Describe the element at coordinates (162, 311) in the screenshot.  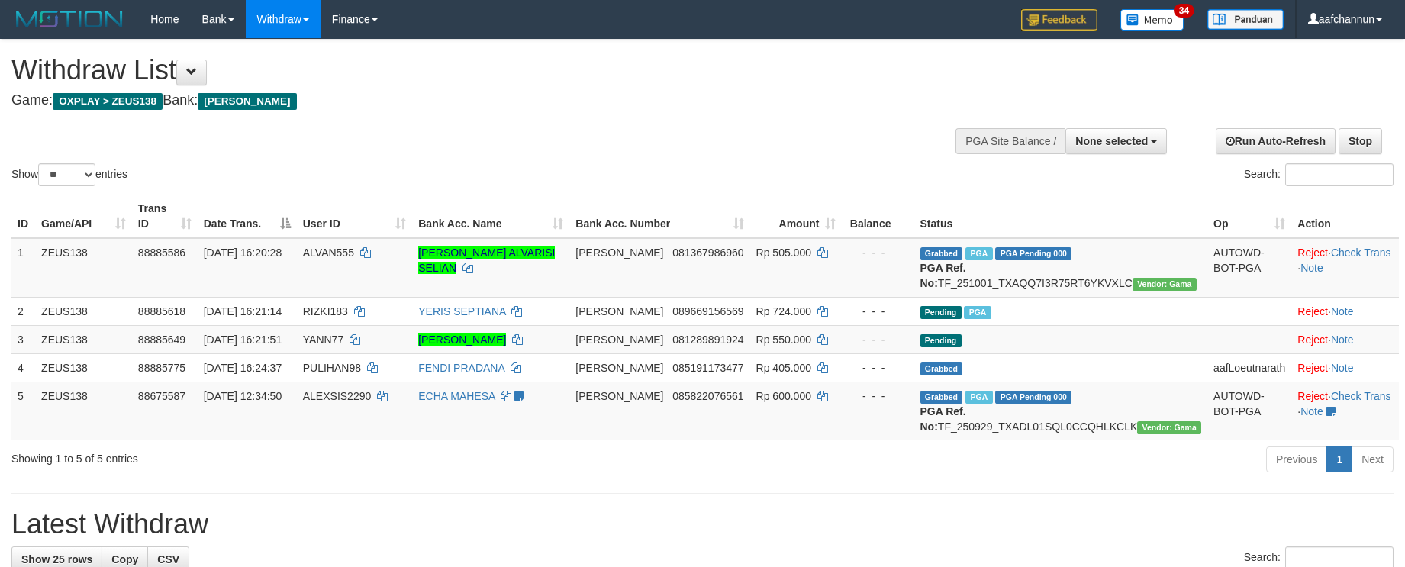
I see `span: 88885618` at that location.